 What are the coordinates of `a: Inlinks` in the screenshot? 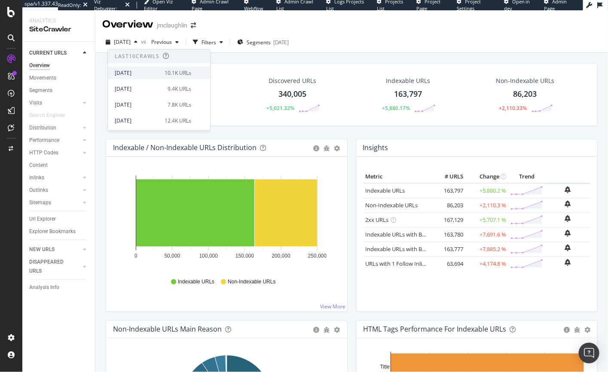 It's located at (55, 177).